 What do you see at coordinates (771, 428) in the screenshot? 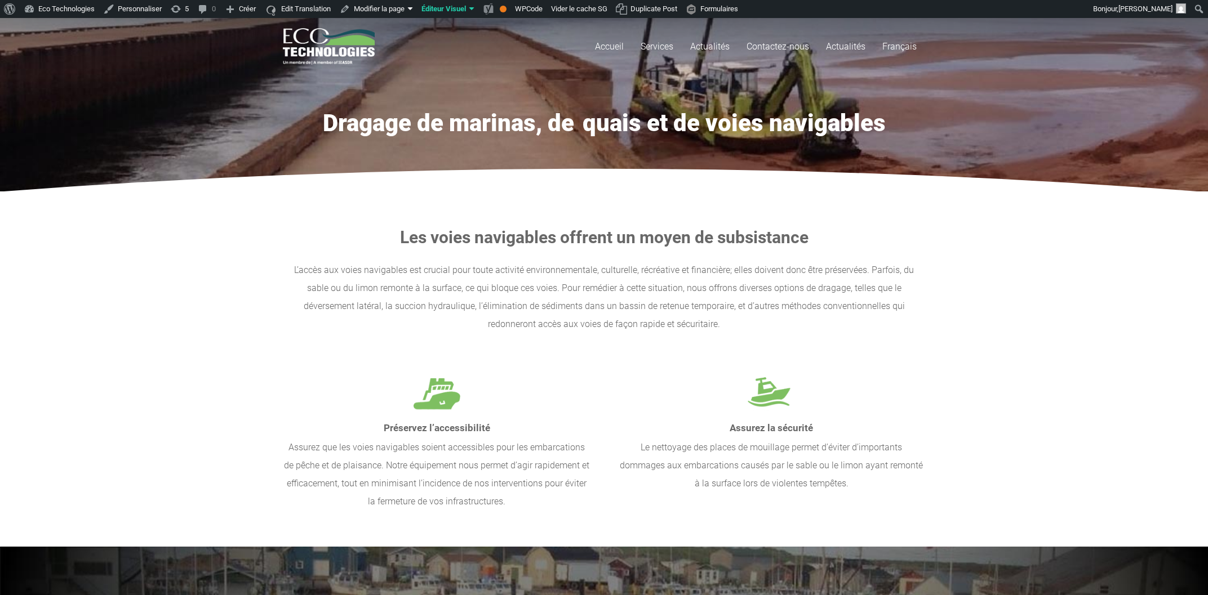
I see `strong: Assurez la sécurité` at bounding box center [771, 428].